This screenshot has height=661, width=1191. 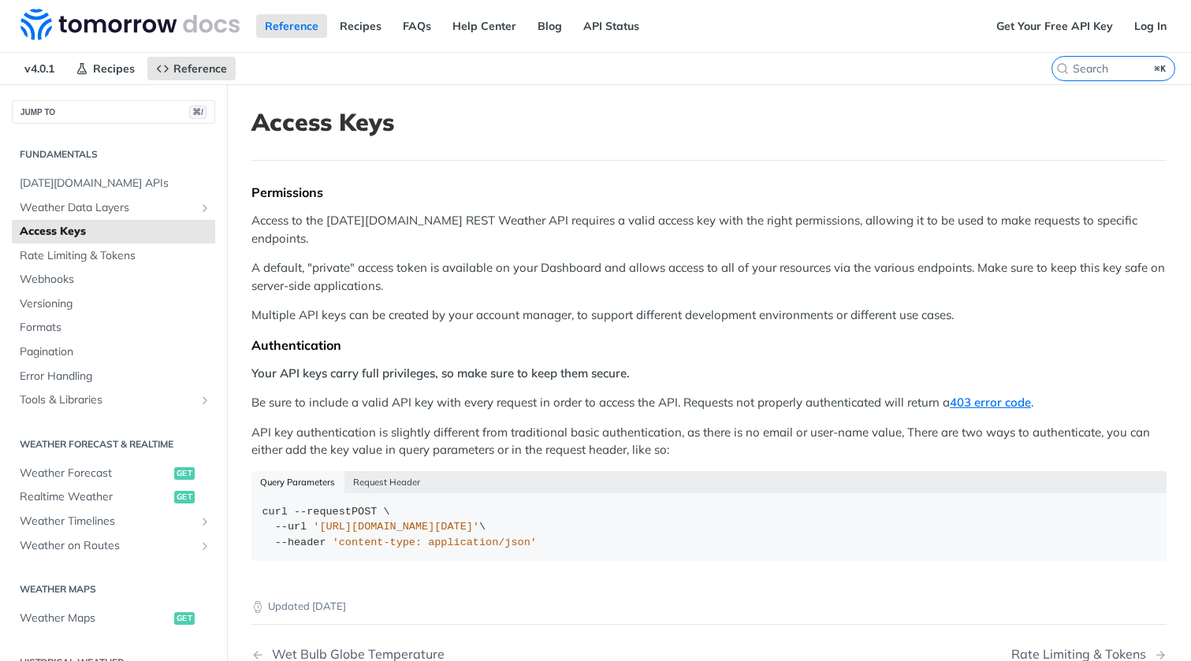 What do you see at coordinates (113, 208) in the screenshot?
I see `a: Weather Data LayersShow subpages for Weather Data Layers` at bounding box center [113, 208].